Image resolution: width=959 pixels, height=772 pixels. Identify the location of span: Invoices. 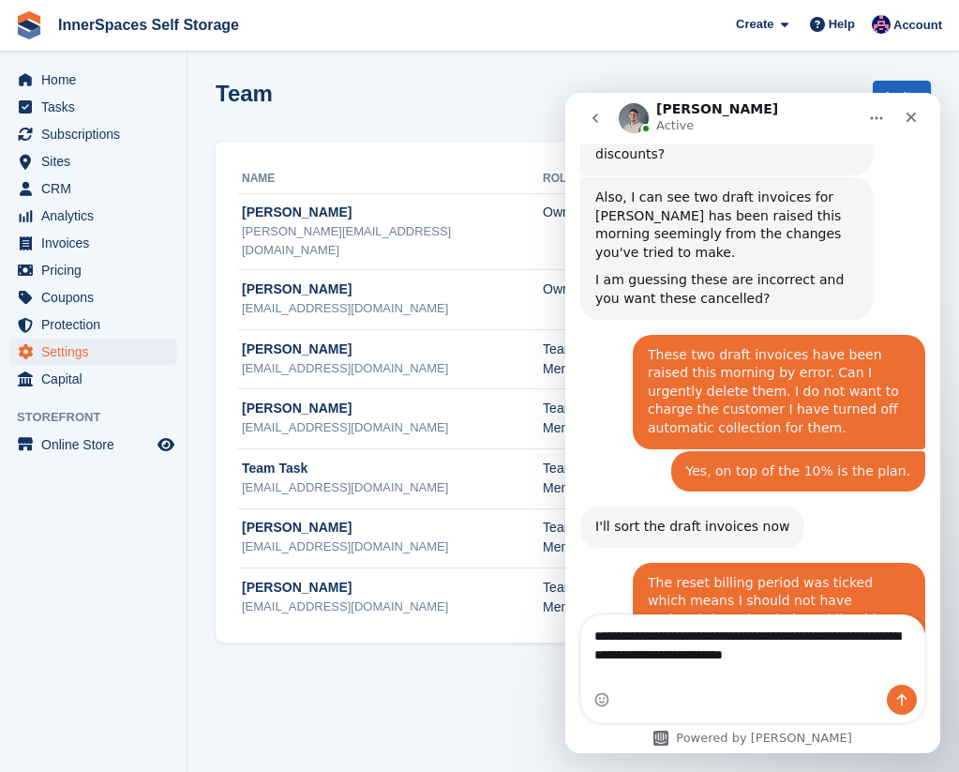
(98, 243).